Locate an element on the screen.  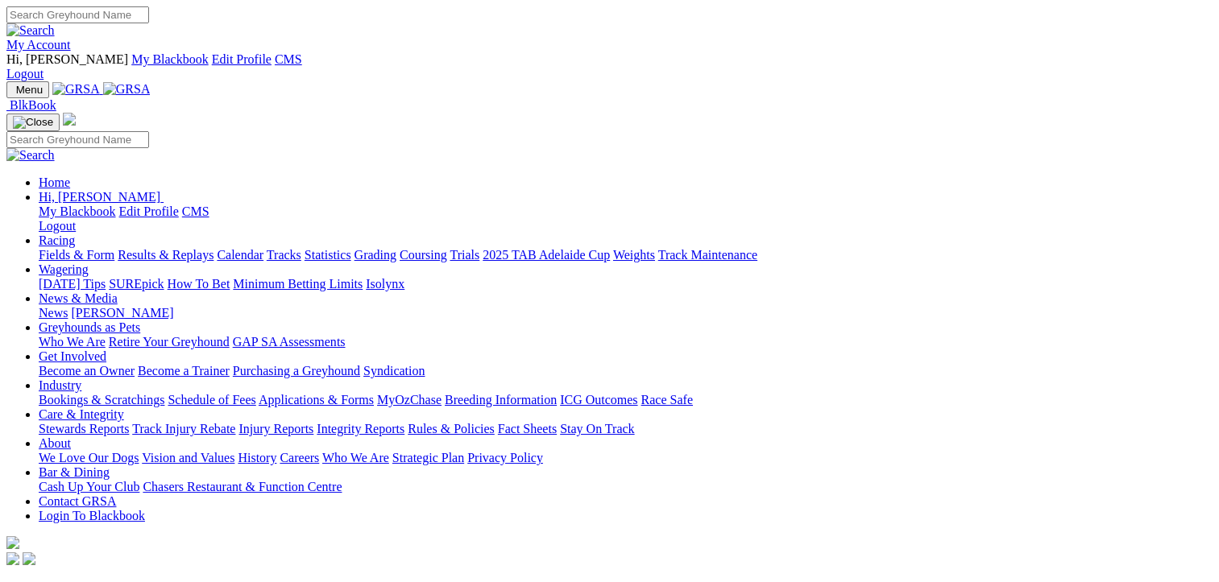
a: Grading is located at coordinates (375, 255).